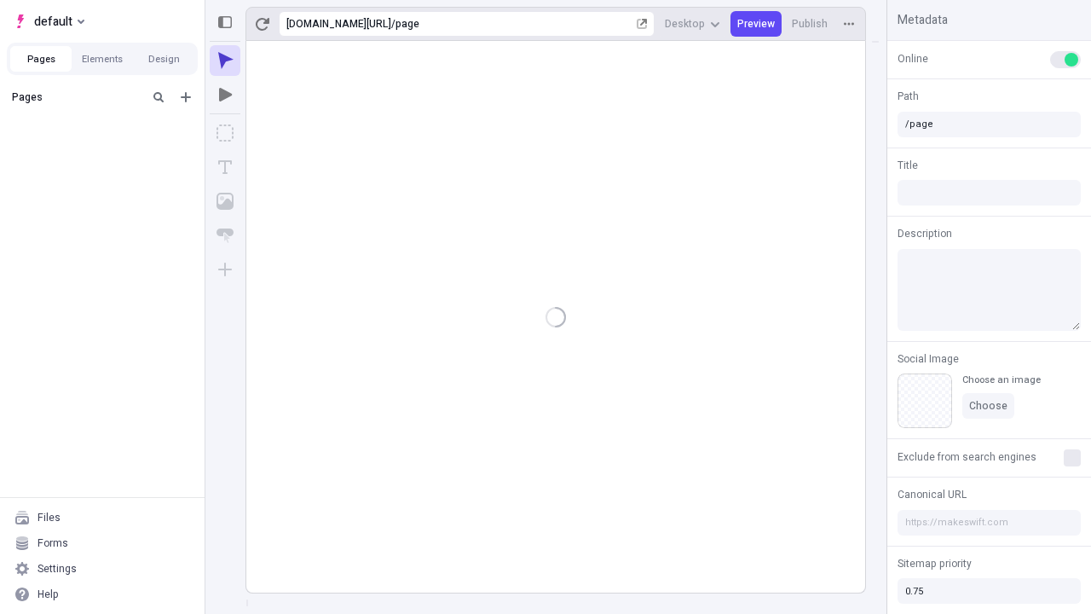 The height and width of the screenshot is (614, 1091). I want to click on span: Path, so click(908, 96).